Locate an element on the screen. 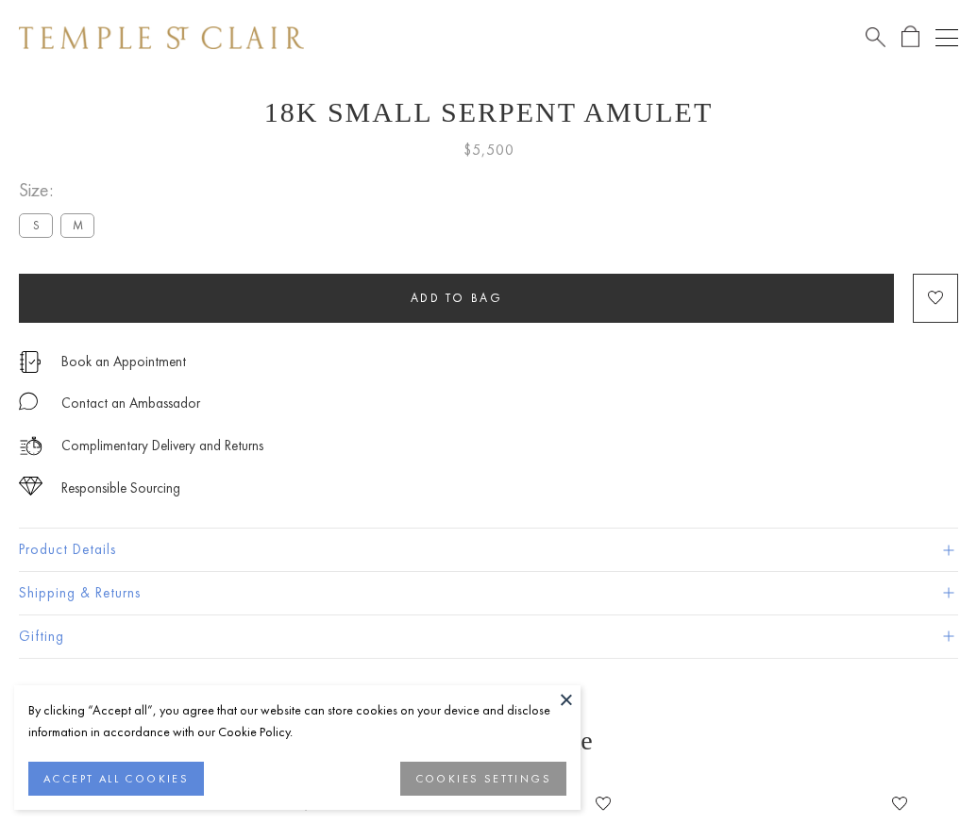 This screenshot has height=824, width=977. img: icon_delivery.svg is located at coordinates (30, 445).